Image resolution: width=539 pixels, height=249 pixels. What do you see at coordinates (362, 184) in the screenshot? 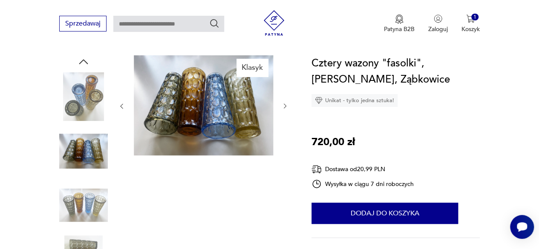
I see `div: Wysyłka w ciągu 7 dni roboczych` at bounding box center [362, 184].